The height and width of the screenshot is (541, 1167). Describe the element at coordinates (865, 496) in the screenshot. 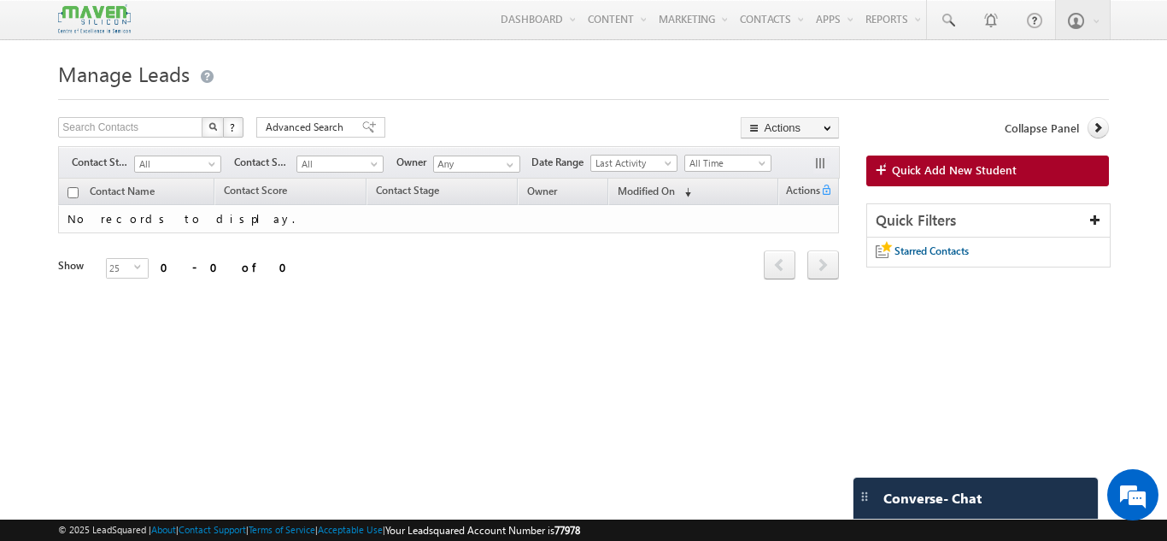

I see `img: carter-drag` at that location.